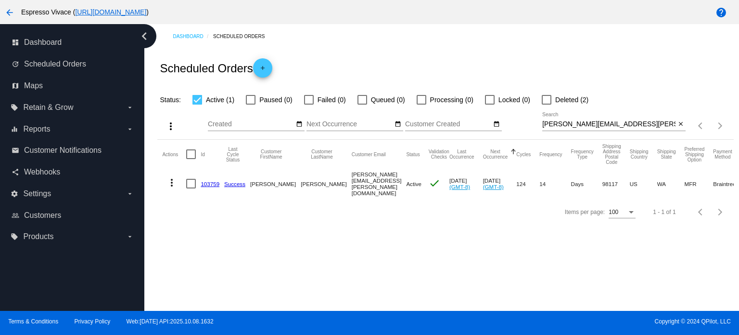  What do you see at coordinates (622, 212) in the screenshot?
I see `mat-select: Items per page:` at bounding box center [622, 212].